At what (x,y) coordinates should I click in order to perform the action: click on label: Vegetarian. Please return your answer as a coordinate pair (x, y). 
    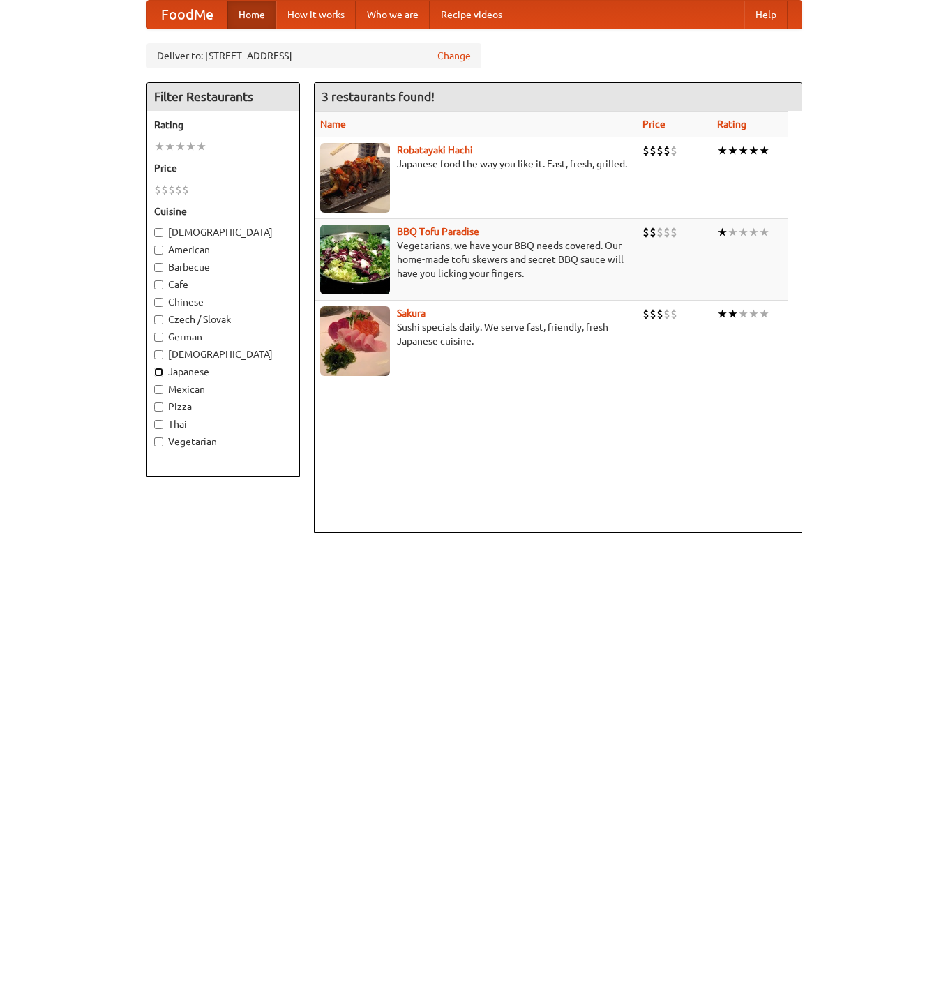
    Looking at the image, I should click on (223, 442).